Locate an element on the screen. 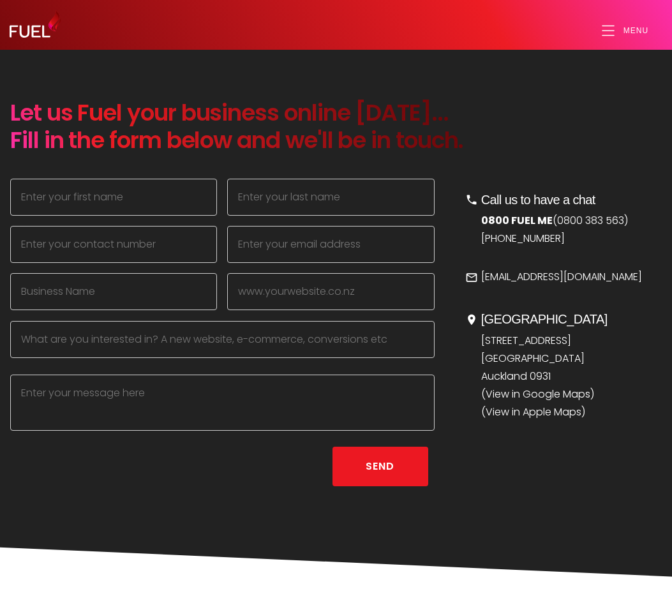 The height and width of the screenshot is (589, 672). input: Enter your email address is located at coordinates (330, 244).